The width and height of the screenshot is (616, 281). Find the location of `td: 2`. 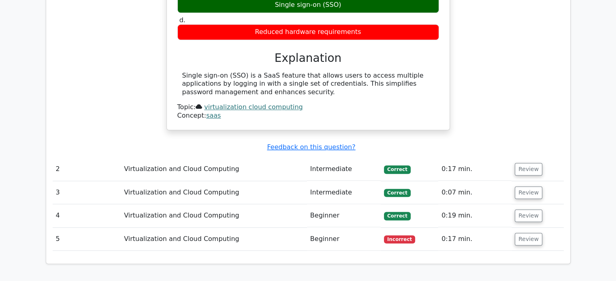

td: 2 is located at coordinates (87, 169).